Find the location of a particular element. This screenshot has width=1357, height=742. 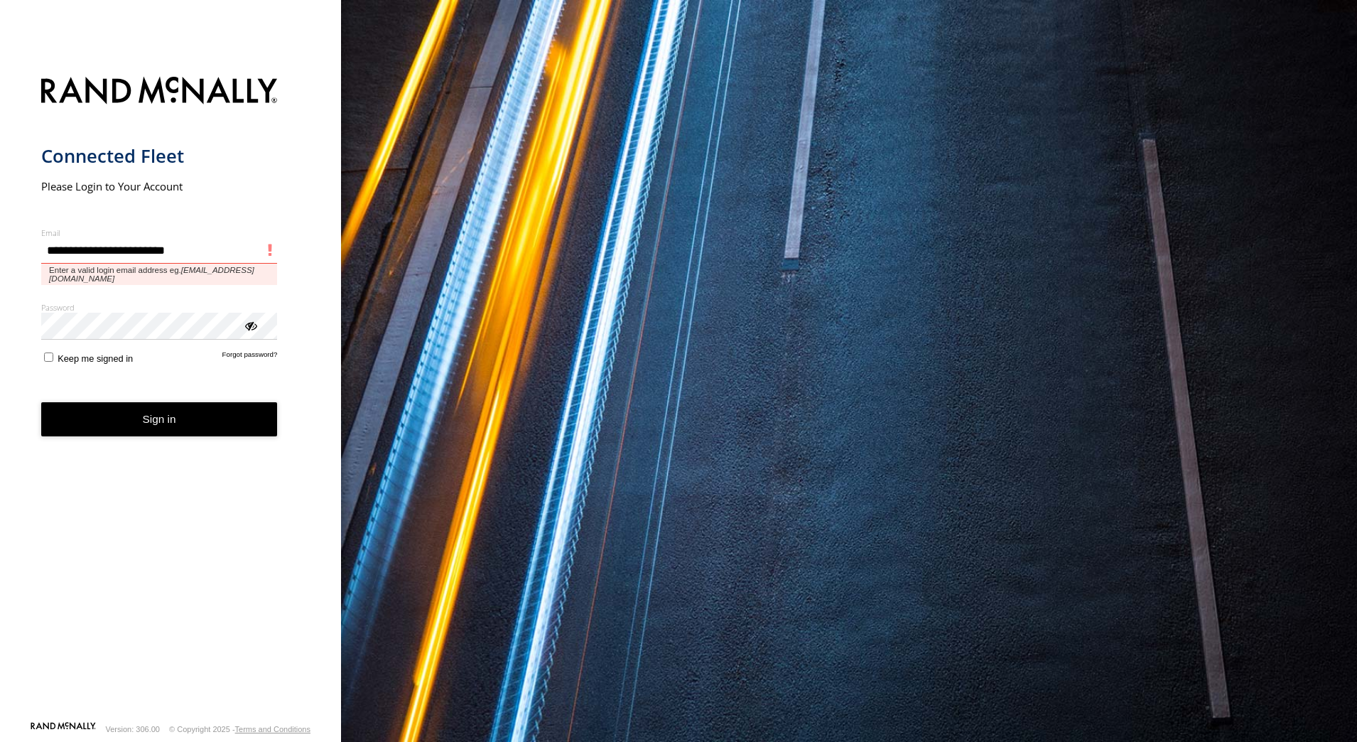

span: Enter a valid login email address eg. is located at coordinates (159, 274).